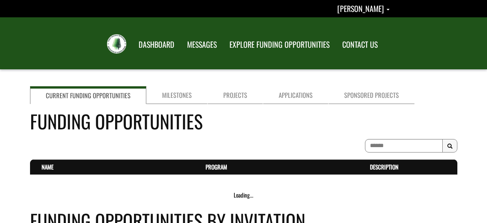 The image size is (487, 223). What do you see at coordinates (235, 95) in the screenshot?
I see `a: Projects` at bounding box center [235, 95].